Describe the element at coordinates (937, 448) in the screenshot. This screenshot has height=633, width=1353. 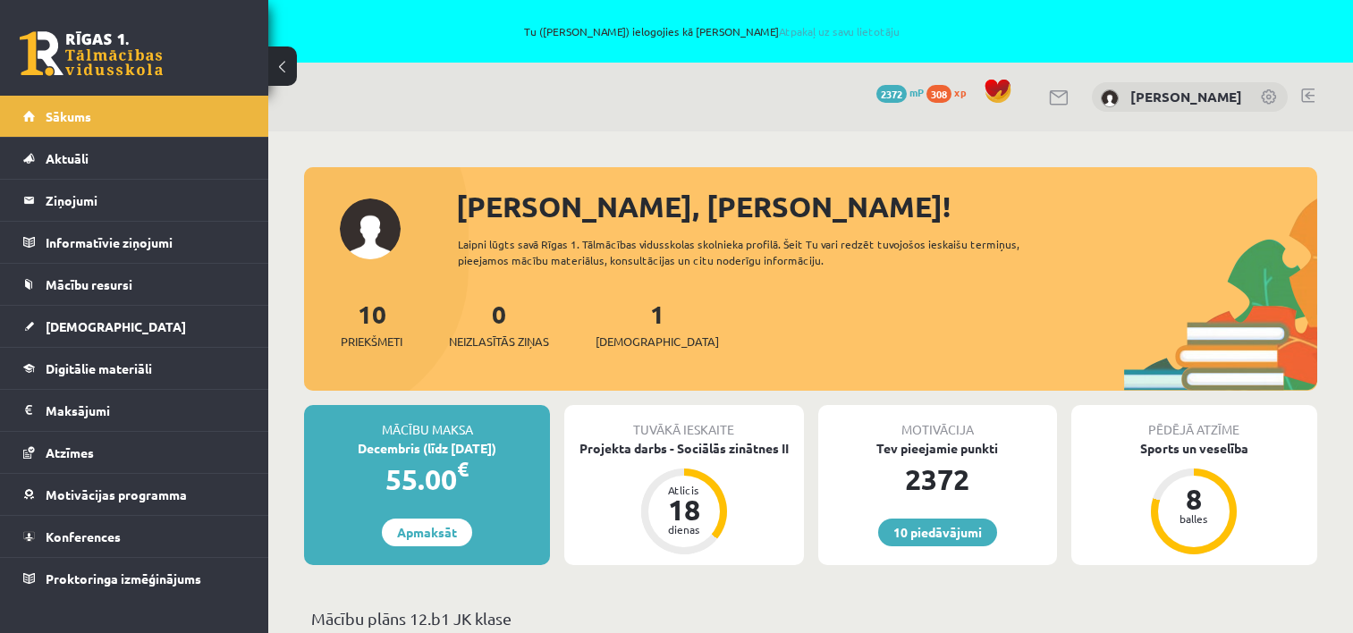
I see `div: Tev pieejamie punkti` at that location.